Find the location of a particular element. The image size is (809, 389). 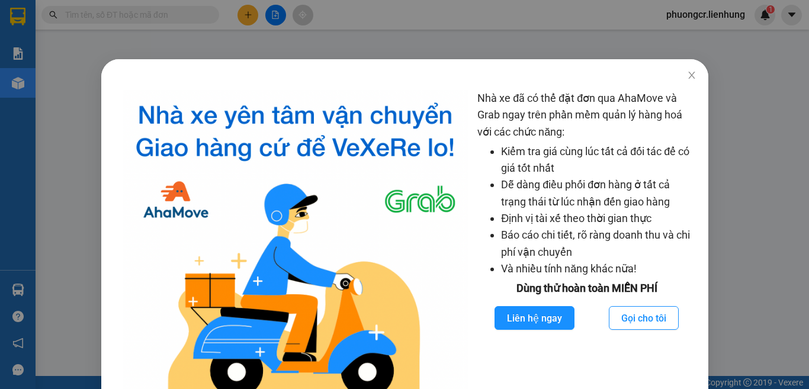

button: Liên hệ ngay is located at coordinates (534, 318).